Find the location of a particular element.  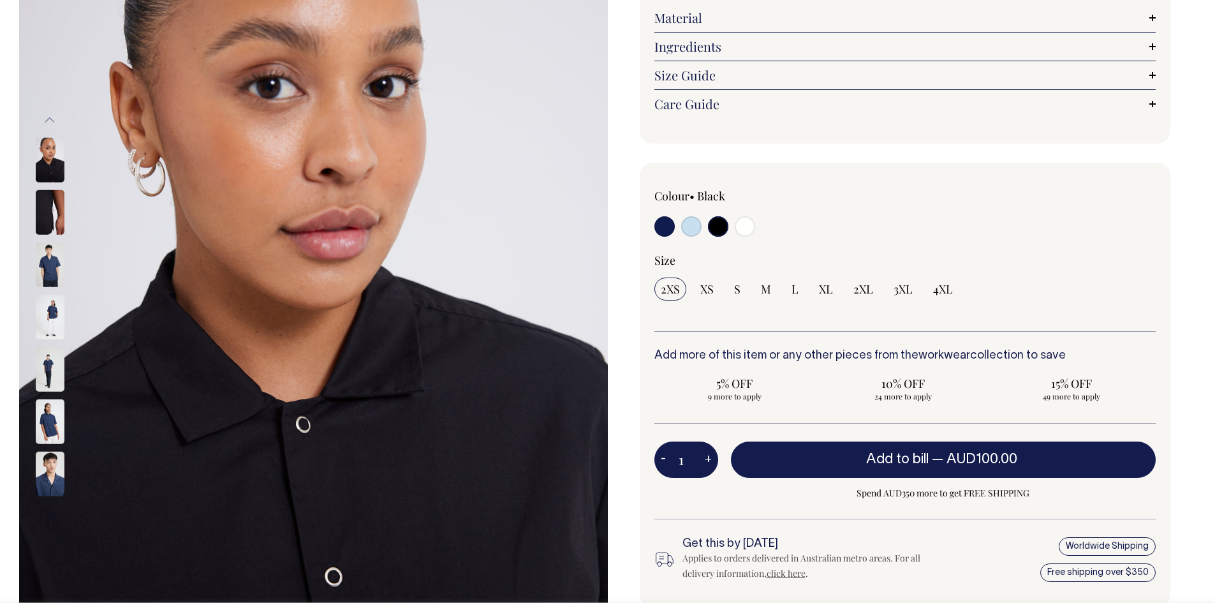

span: 24 more to apply is located at coordinates (903, 396).